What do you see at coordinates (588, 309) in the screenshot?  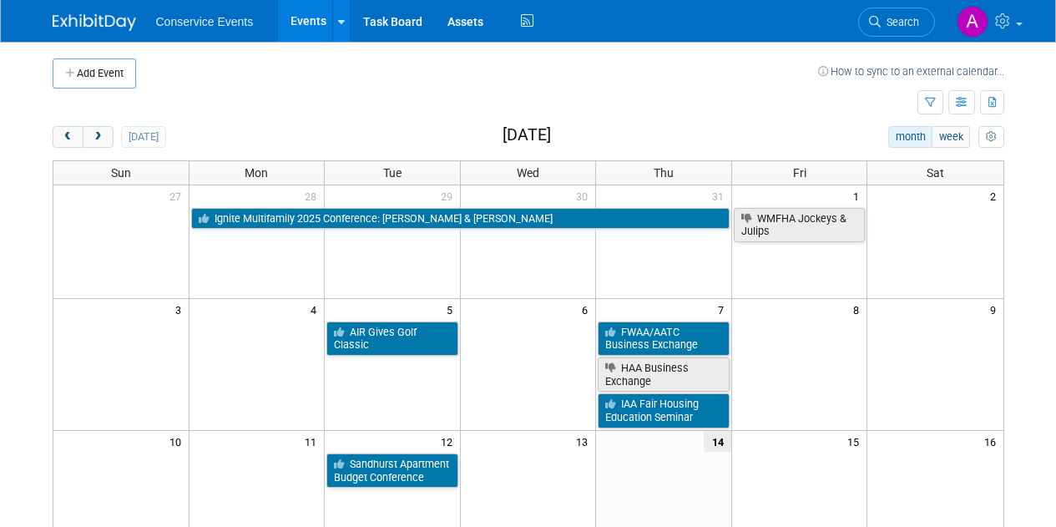 I see `span: 6` at bounding box center [588, 309].